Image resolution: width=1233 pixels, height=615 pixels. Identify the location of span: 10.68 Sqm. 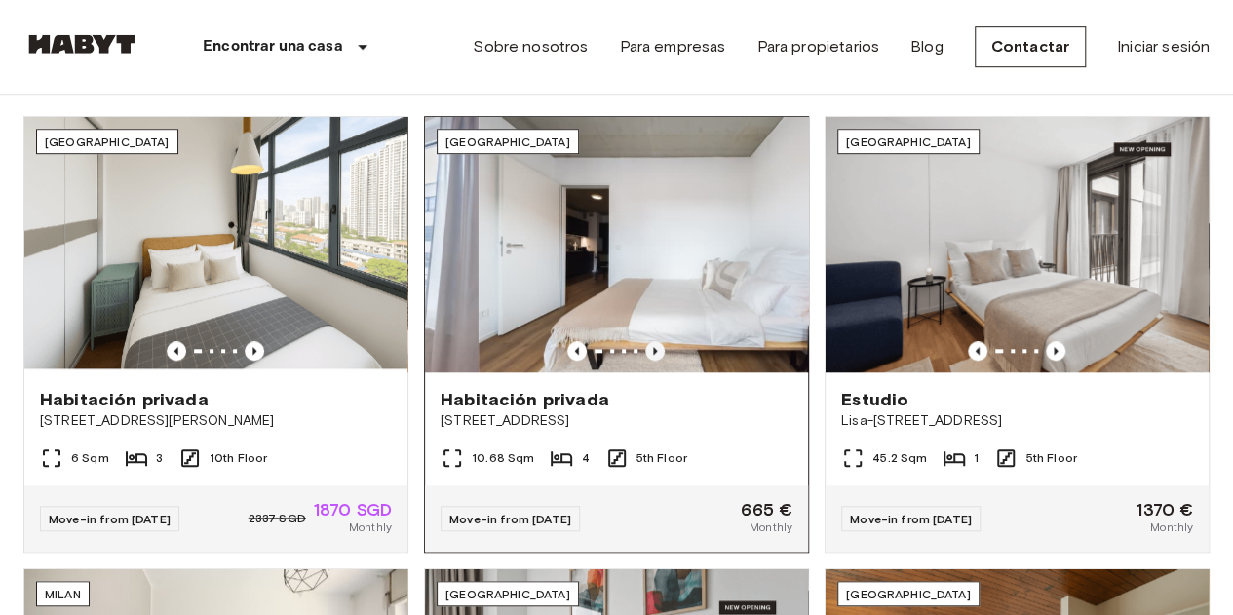
(503, 458).